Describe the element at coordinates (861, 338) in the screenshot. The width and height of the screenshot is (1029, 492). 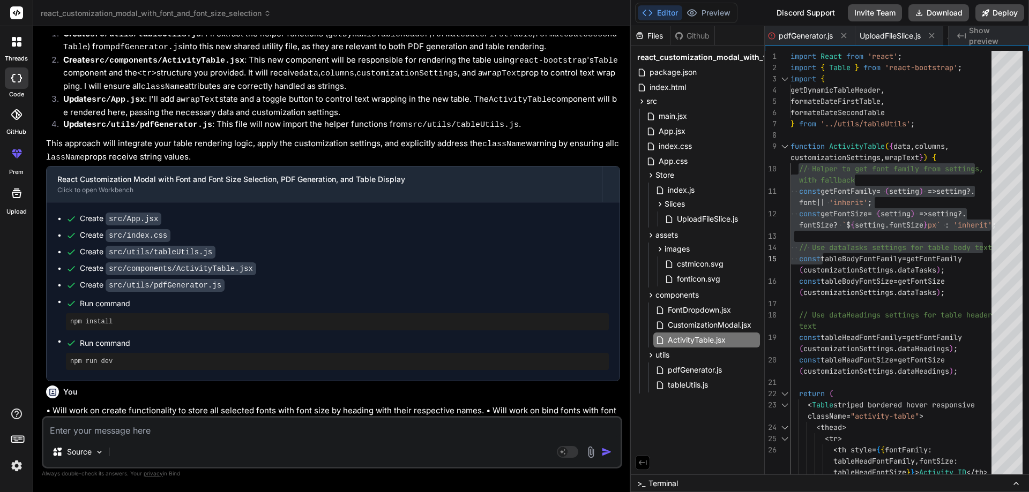
I see `span: tableHeadFontFamily` at that location.